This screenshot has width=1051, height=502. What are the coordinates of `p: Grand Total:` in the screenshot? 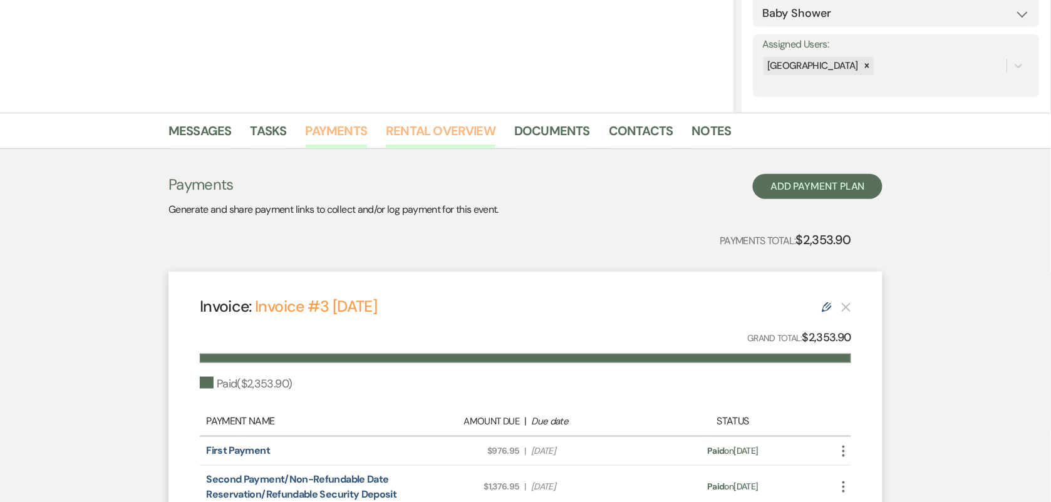 It's located at (799, 338).